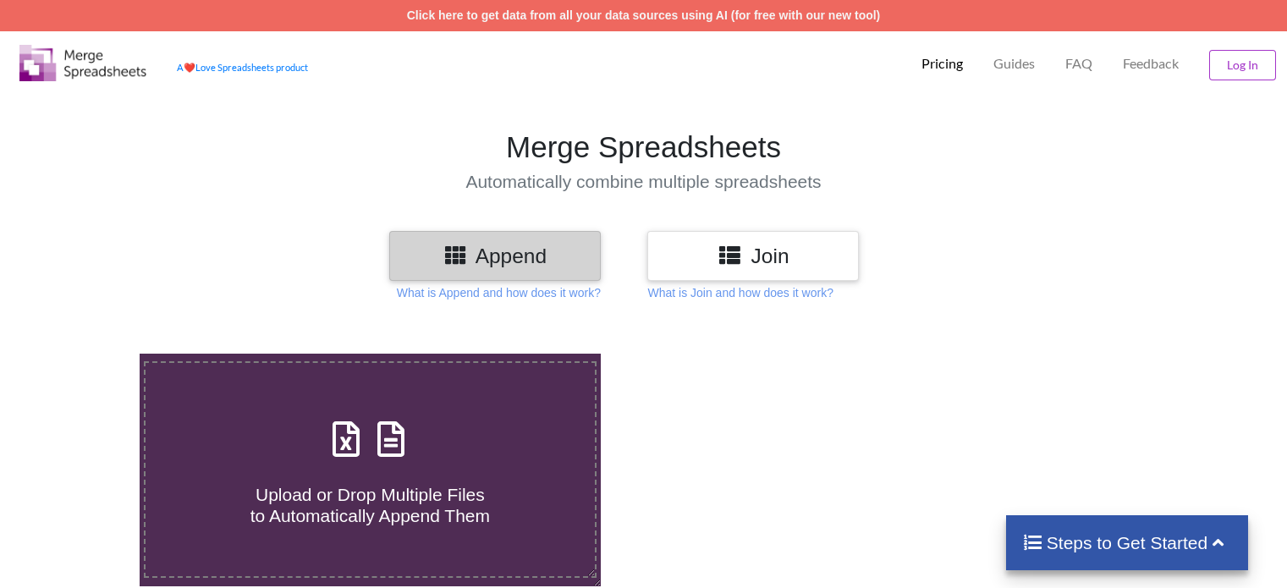 Image resolution: width=1287 pixels, height=588 pixels. What do you see at coordinates (1014, 63) in the screenshot?
I see `p: Guides` at bounding box center [1014, 63].